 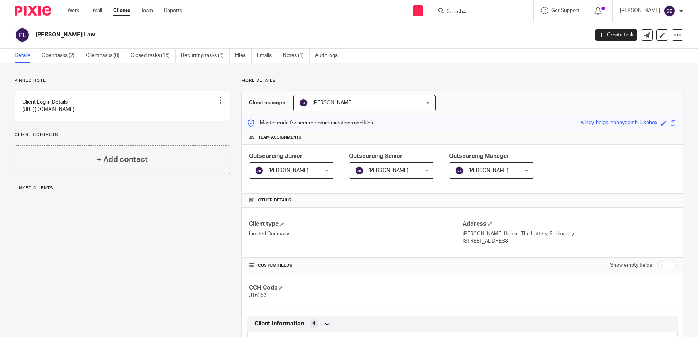 I want to click on span: Outsourcing Senior, so click(x=376, y=156).